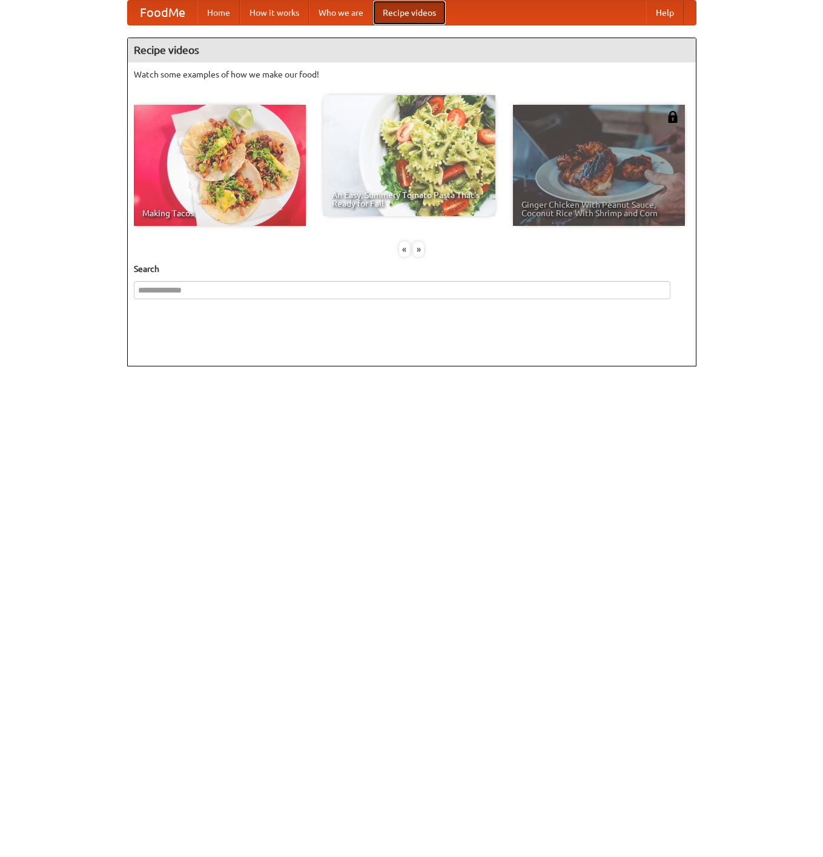  Describe the element at coordinates (220, 213) in the screenshot. I see `span: Making Tacos` at that location.